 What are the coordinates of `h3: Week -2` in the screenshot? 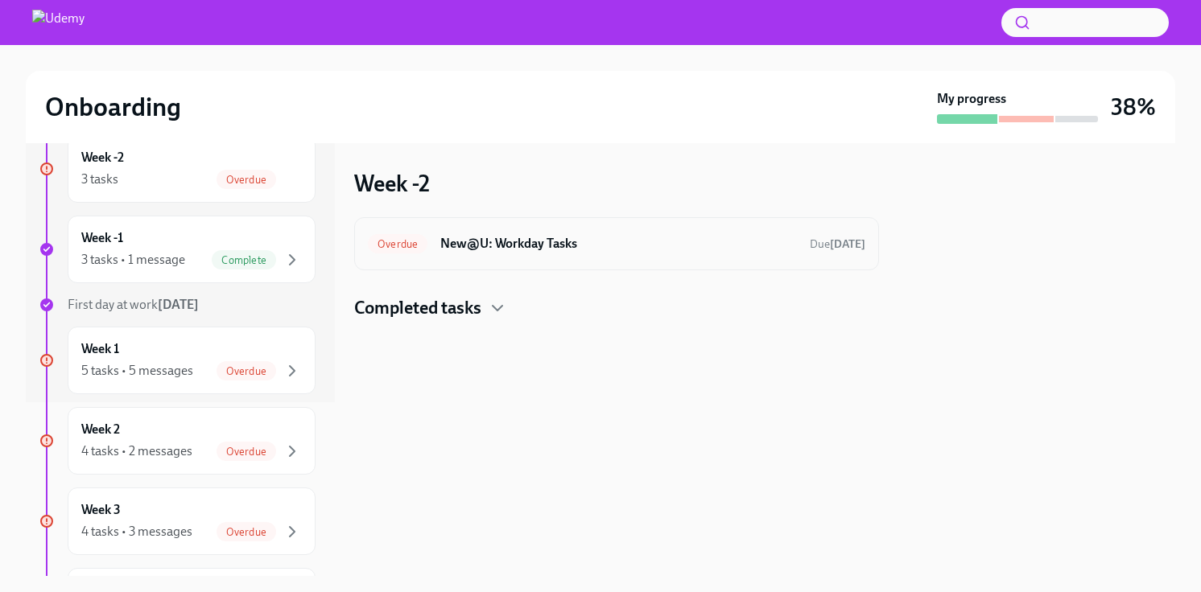 It's located at (392, 183).